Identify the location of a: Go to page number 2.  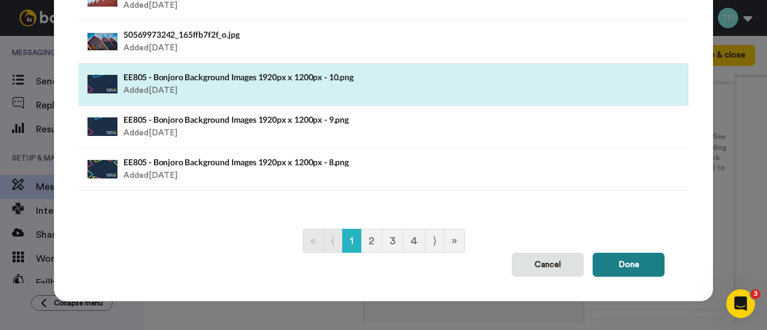
(372, 241).